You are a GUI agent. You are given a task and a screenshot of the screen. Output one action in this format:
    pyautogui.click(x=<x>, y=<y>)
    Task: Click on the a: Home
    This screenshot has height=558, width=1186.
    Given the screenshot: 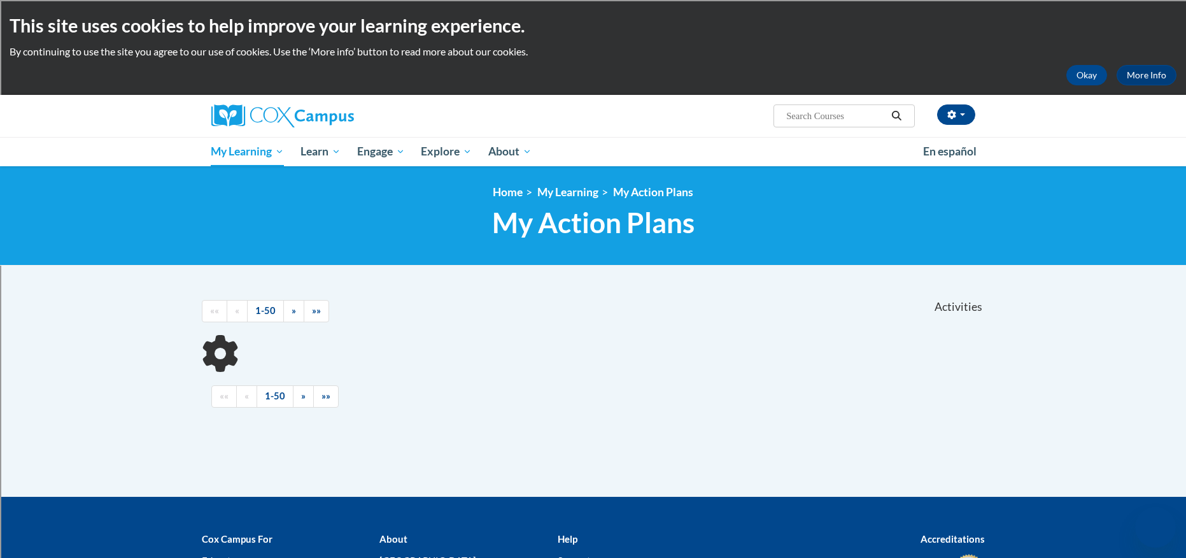 What is the action you would take?
    pyautogui.click(x=507, y=192)
    